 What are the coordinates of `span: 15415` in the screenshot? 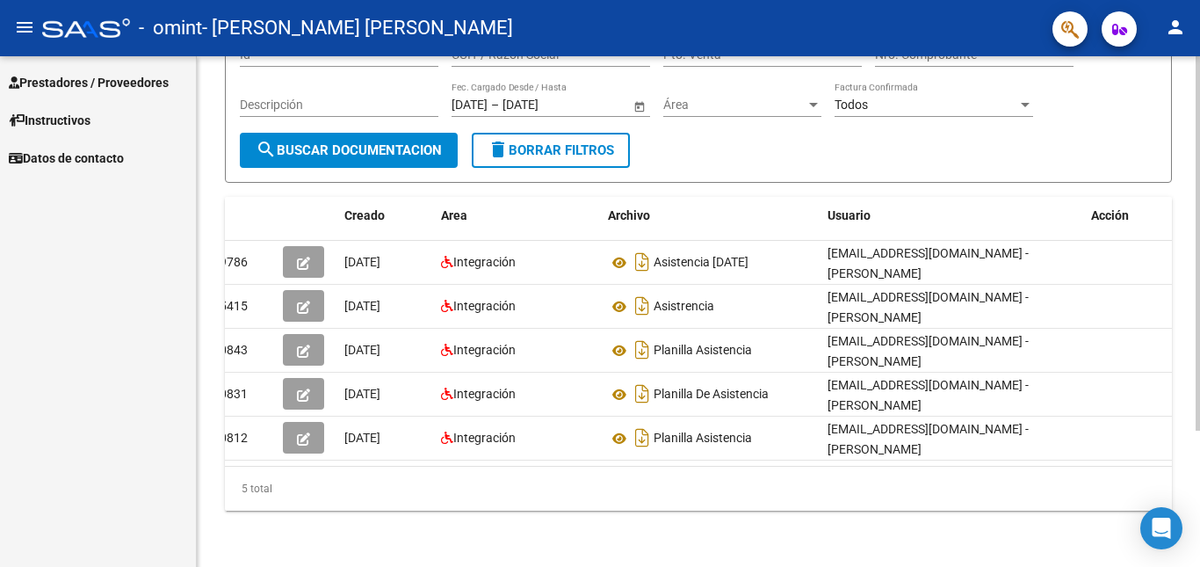 It's located at (230, 306).